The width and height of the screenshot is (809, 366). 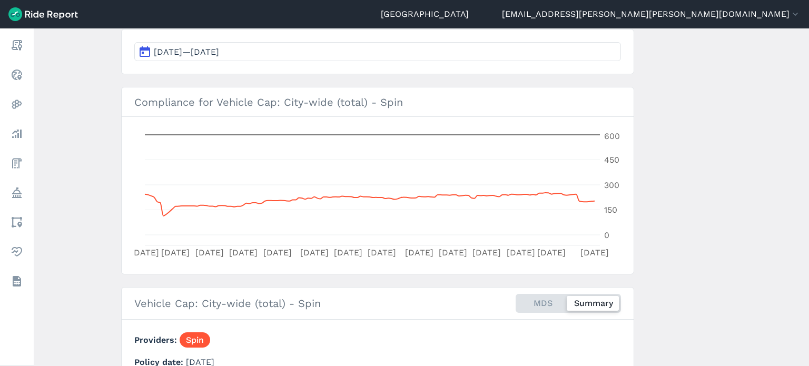 What do you see at coordinates (228, 304) in the screenshot?
I see `h2: Vehicle Cap: City-wide (total) - Spin` at bounding box center [228, 304].